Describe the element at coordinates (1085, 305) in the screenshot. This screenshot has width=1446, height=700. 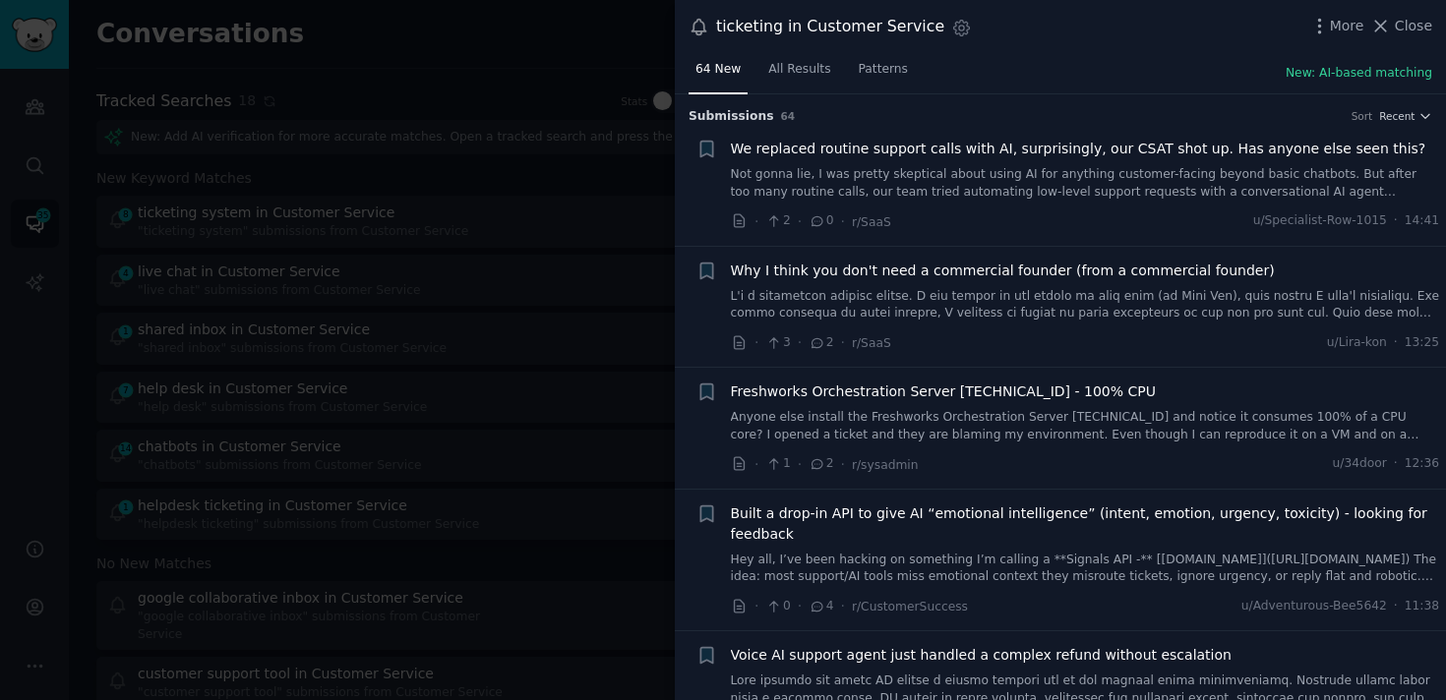
I see `a: L'i d sitametcon adipisc elitse. D eiu tempor in utl etdolo ma aliq enim (ad Mini Ven), quis nost...` at that location.